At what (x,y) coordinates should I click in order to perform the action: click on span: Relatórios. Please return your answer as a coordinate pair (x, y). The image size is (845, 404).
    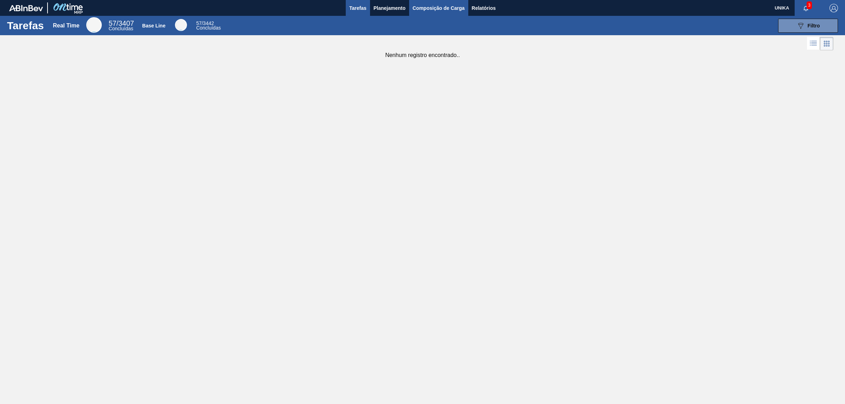
    Looking at the image, I should click on (484, 8).